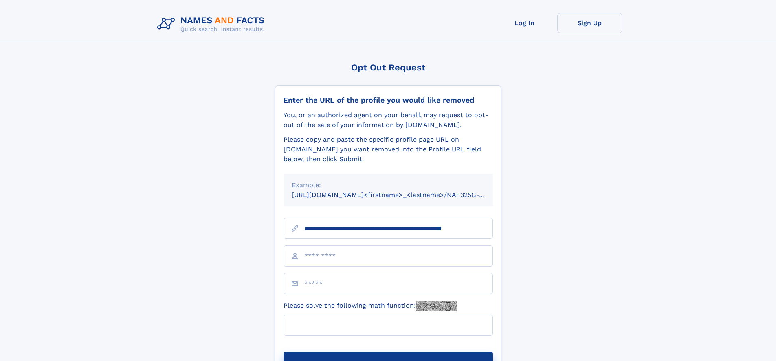 The width and height of the screenshot is (776, 361). What do you see at coordinates (213, 24) in the screenshot?
I see `img: Logo Names and Facts` at bounding box center [213, 24].